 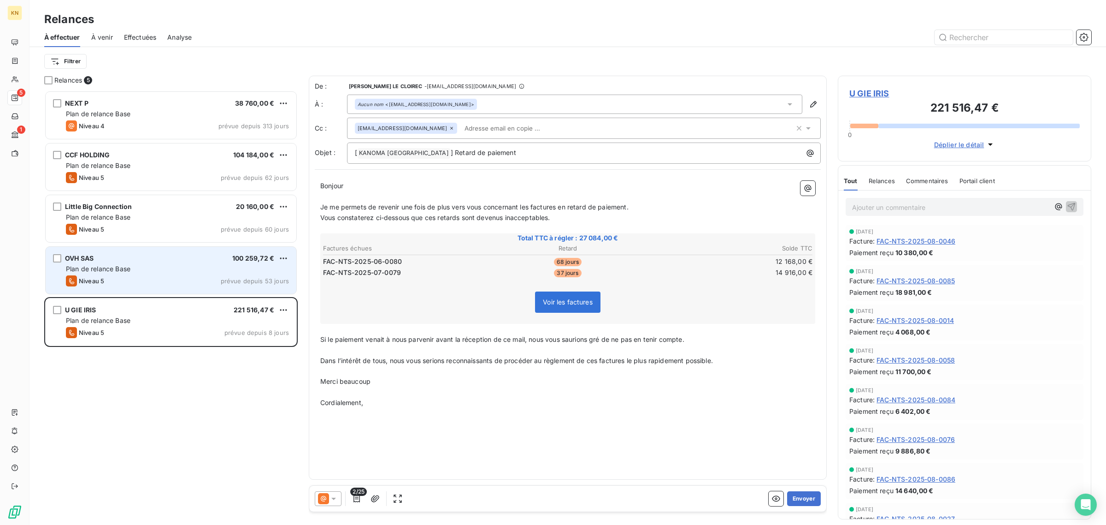 I want to click on th: Factures échues, so click(x=404, y=248).